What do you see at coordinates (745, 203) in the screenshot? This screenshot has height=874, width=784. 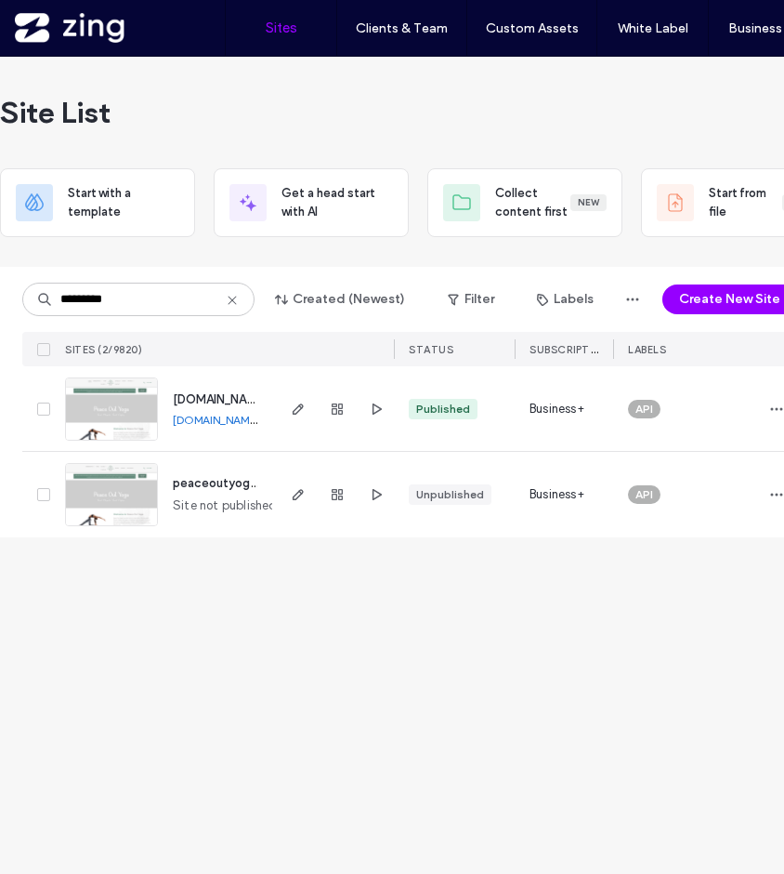 I see `span: Start from file` at bounding box center [745, 203].